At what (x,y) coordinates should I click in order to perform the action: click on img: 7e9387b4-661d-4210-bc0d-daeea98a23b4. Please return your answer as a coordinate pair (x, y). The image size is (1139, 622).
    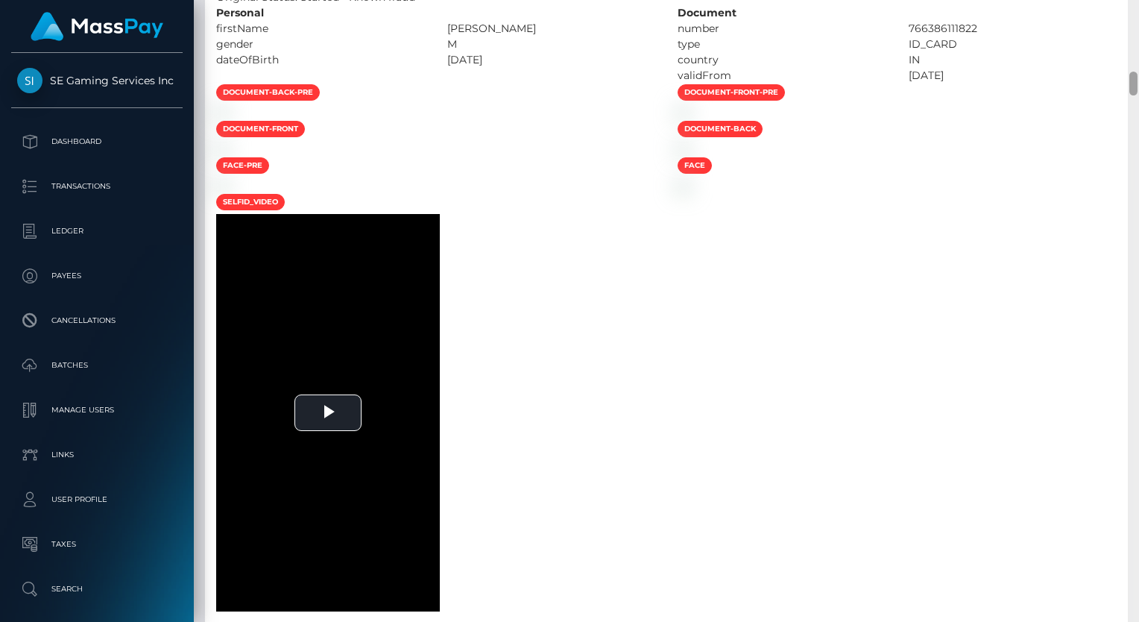
    Looking at the image, I should click on (684, 149).